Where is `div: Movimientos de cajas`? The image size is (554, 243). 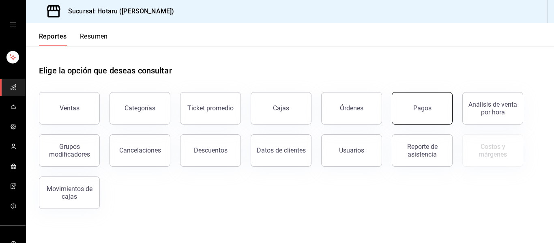
div: Movimientos de cajas is located at coordinates (69, 193).